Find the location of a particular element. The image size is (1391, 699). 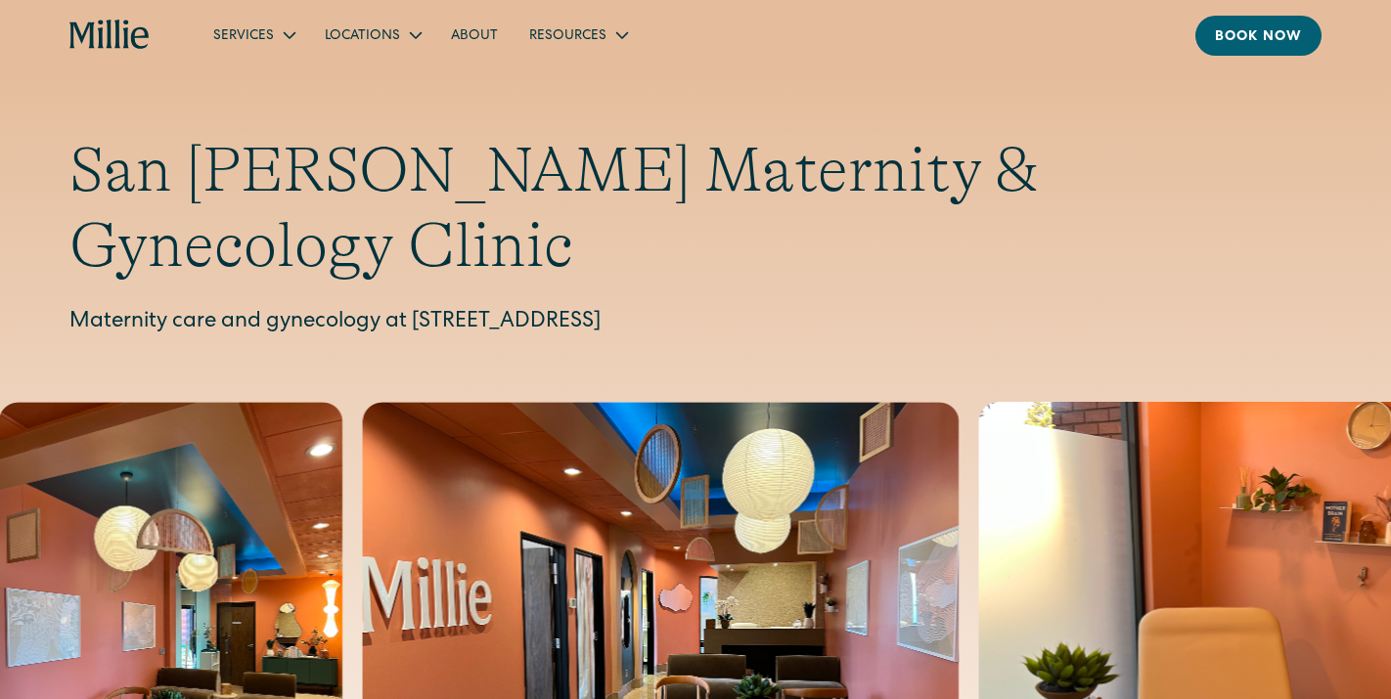

div: Book now is located at coordinates (1258, 37).